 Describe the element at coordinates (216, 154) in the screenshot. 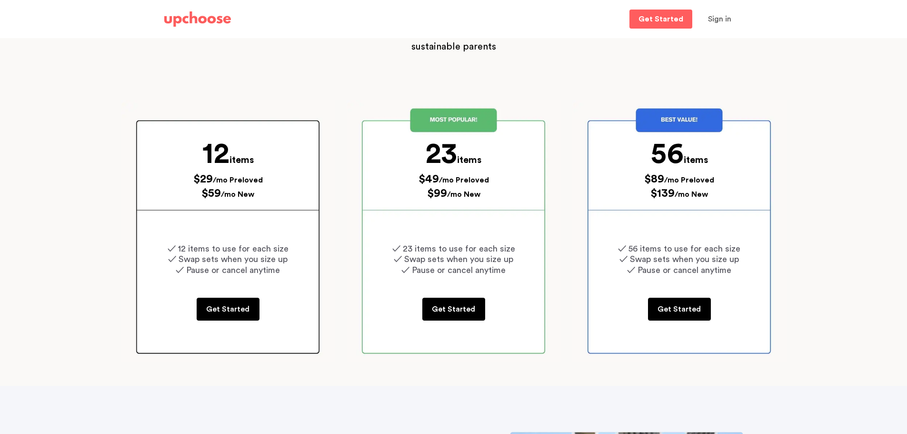

I see `span: 12` at that location.